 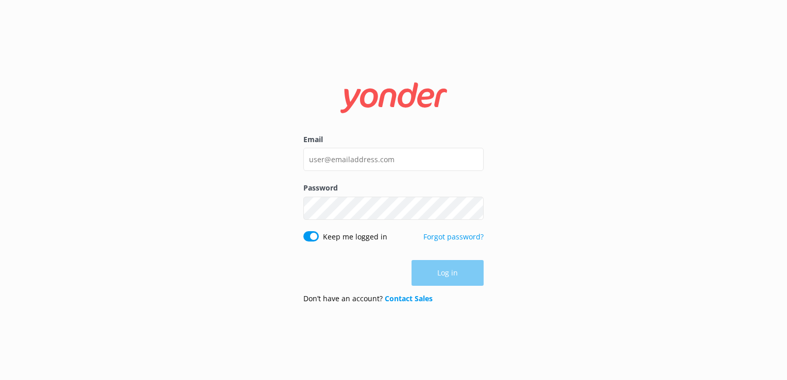 I want to click on a: Forgot password?, so click(x=453, y=237).